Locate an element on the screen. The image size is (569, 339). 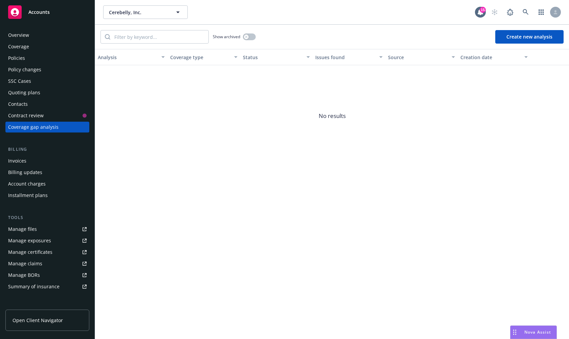
div: Installment plans is located at coordinates (28, 195).